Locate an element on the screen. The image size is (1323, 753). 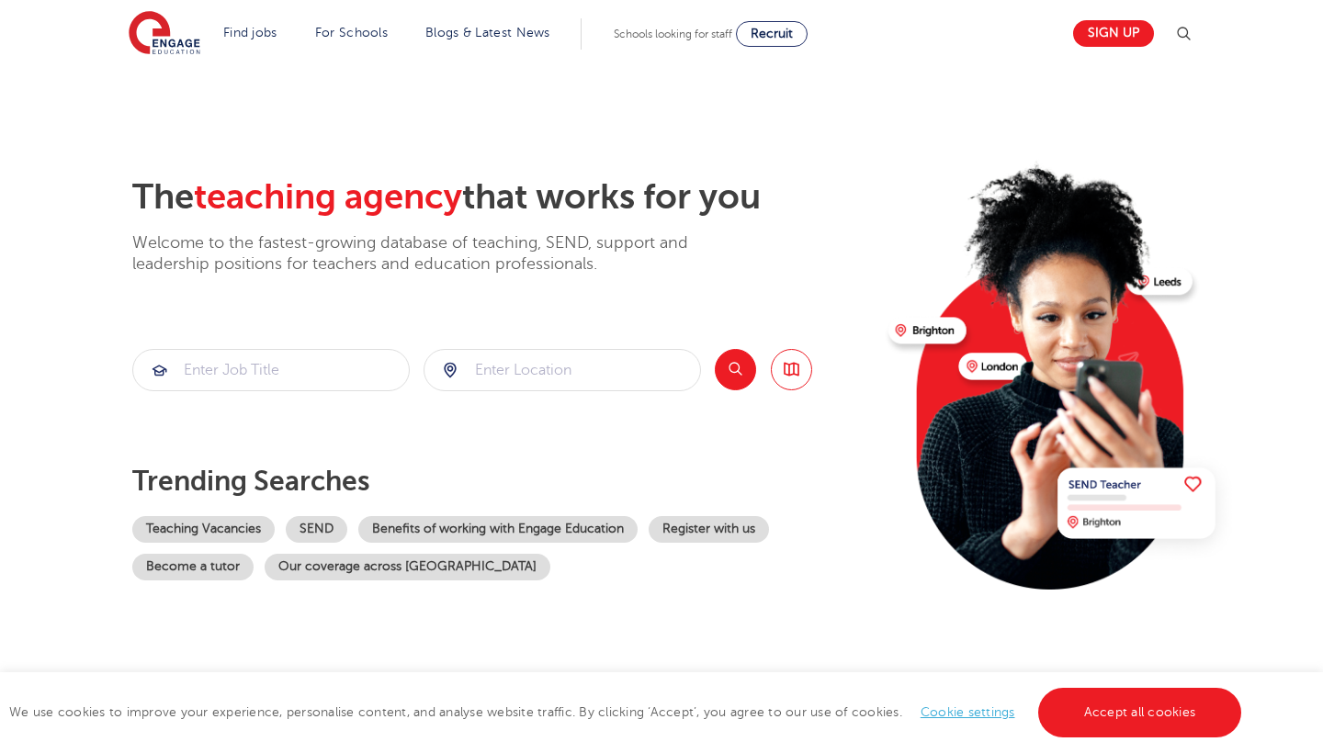
a: Teaching Vacancies is located at coordinates (203, 529).